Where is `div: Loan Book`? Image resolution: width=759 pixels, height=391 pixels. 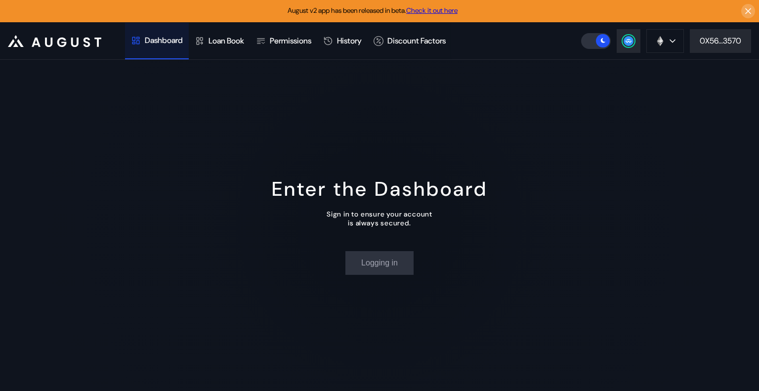 div: Loan Book is located at coordinates (226, 41).